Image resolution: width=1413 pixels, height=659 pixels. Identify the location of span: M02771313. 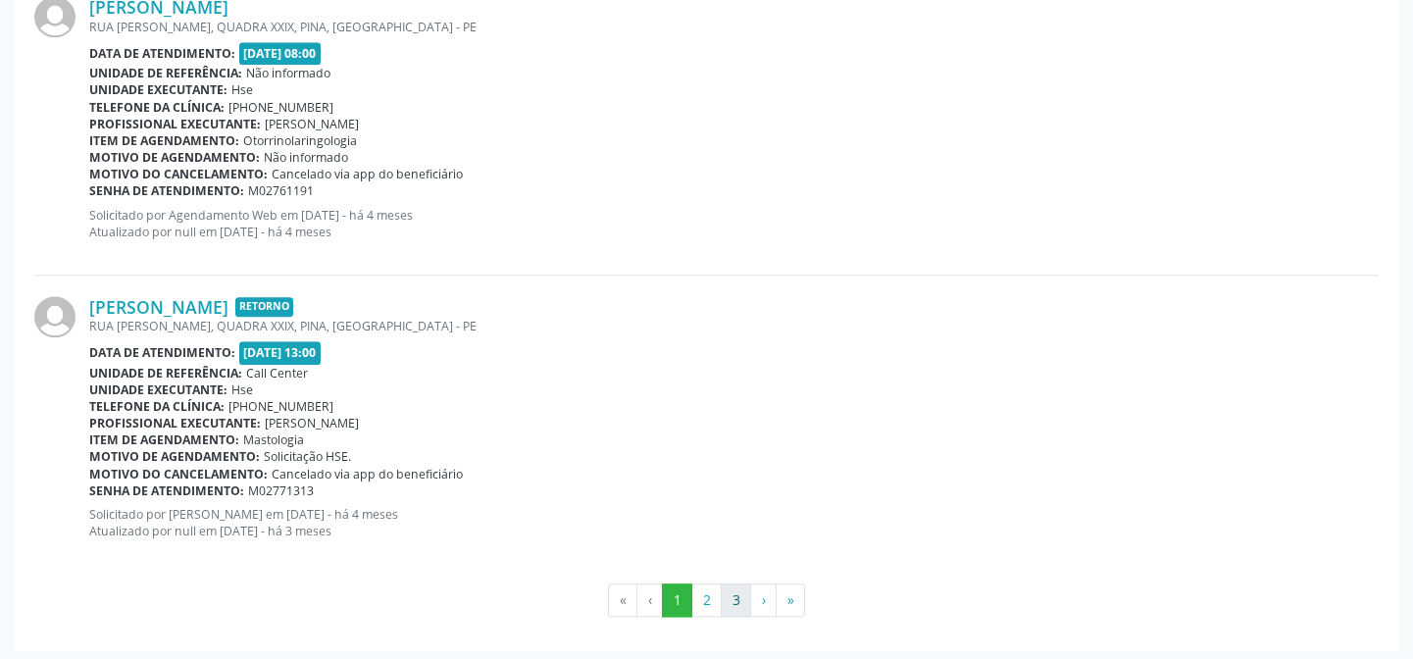
(280, 490).